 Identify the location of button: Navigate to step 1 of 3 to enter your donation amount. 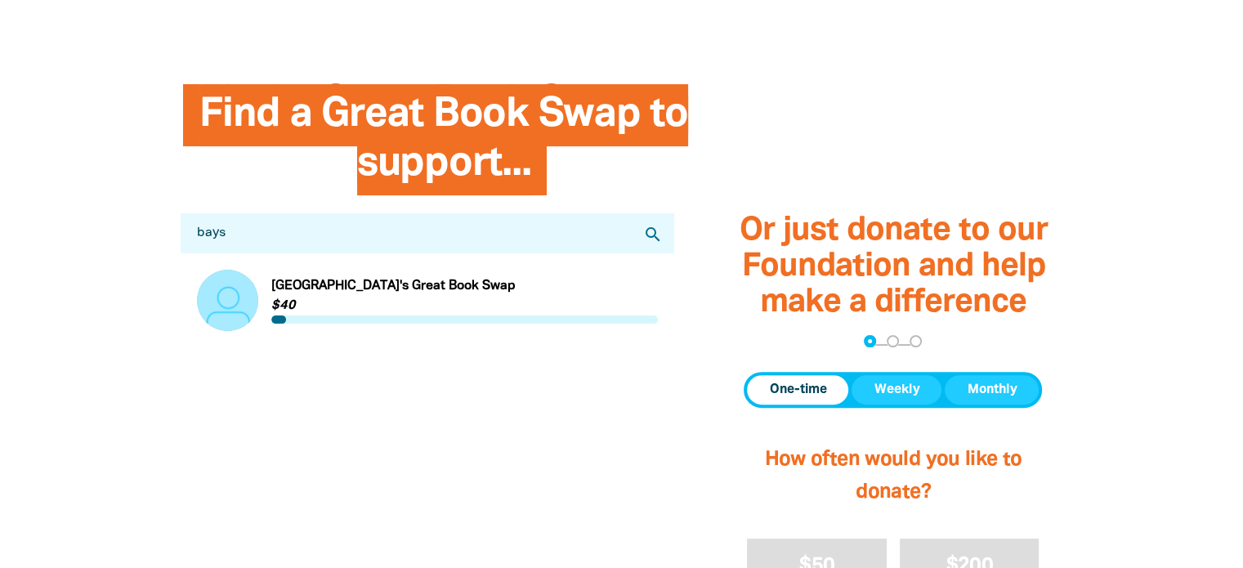
(870, 341).